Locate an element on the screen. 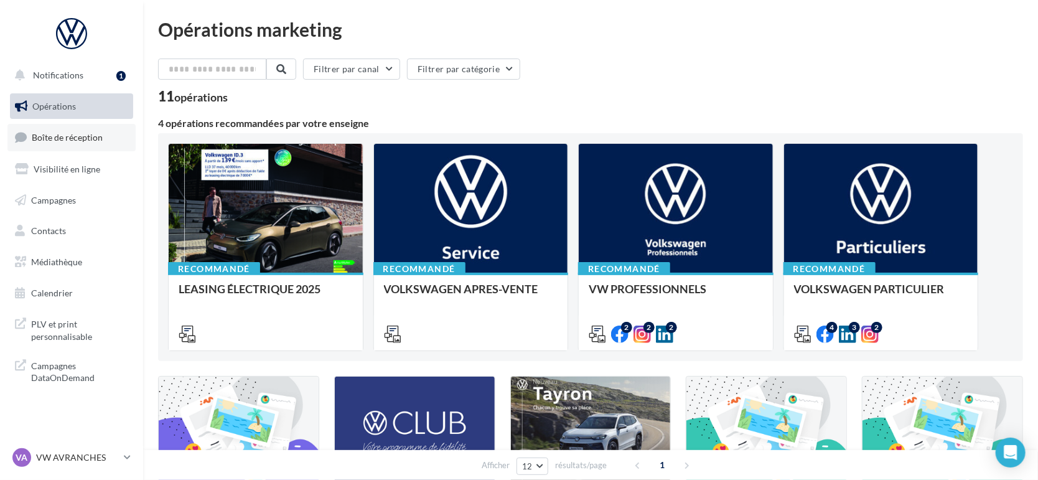  button: 12 is located at coordinates (532, 466).